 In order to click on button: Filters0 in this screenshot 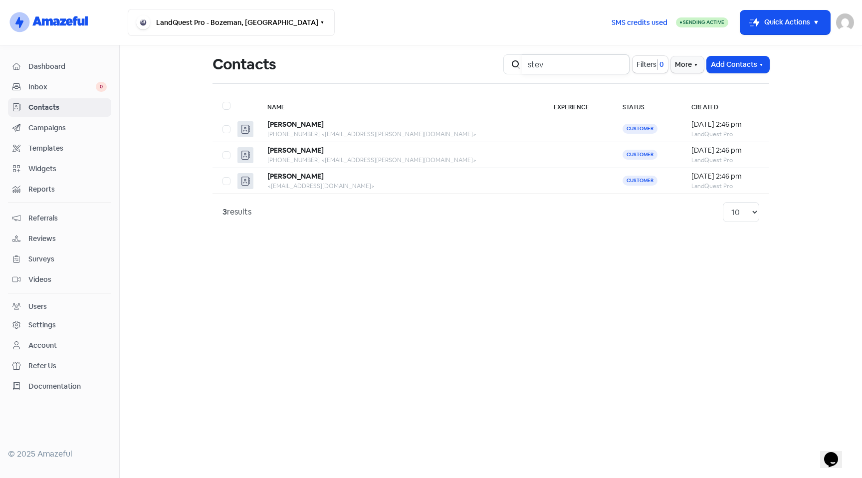, I will do `click(650, 64)`.